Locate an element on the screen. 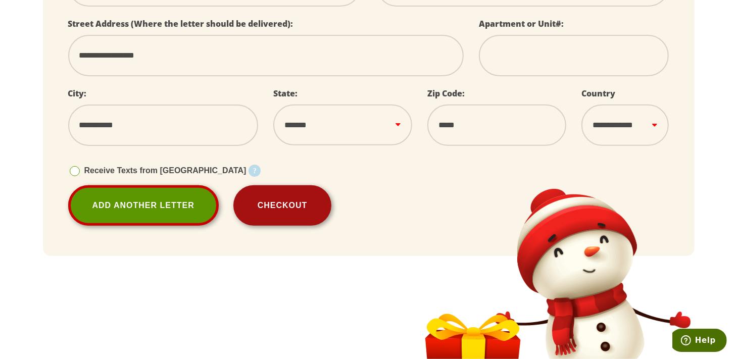 The image size is (737, 359). label: Street Address (Where the letter should be delivered): is located at coordinates (181, 24).